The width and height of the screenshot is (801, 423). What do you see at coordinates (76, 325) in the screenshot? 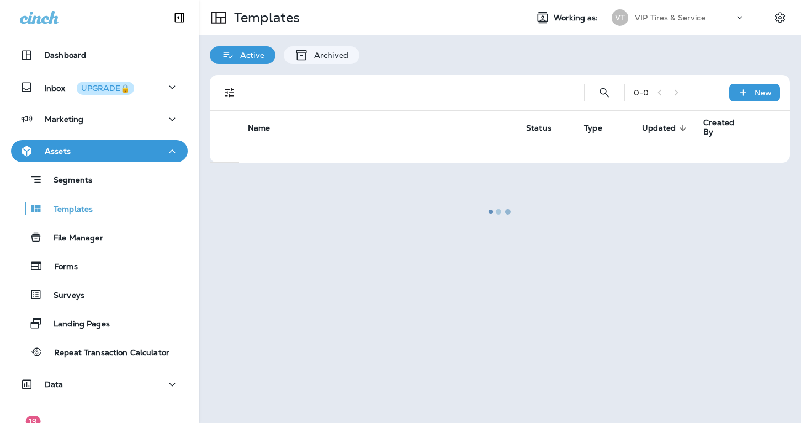
I see `p: Landing Pages` at bounding box center [76, 325].